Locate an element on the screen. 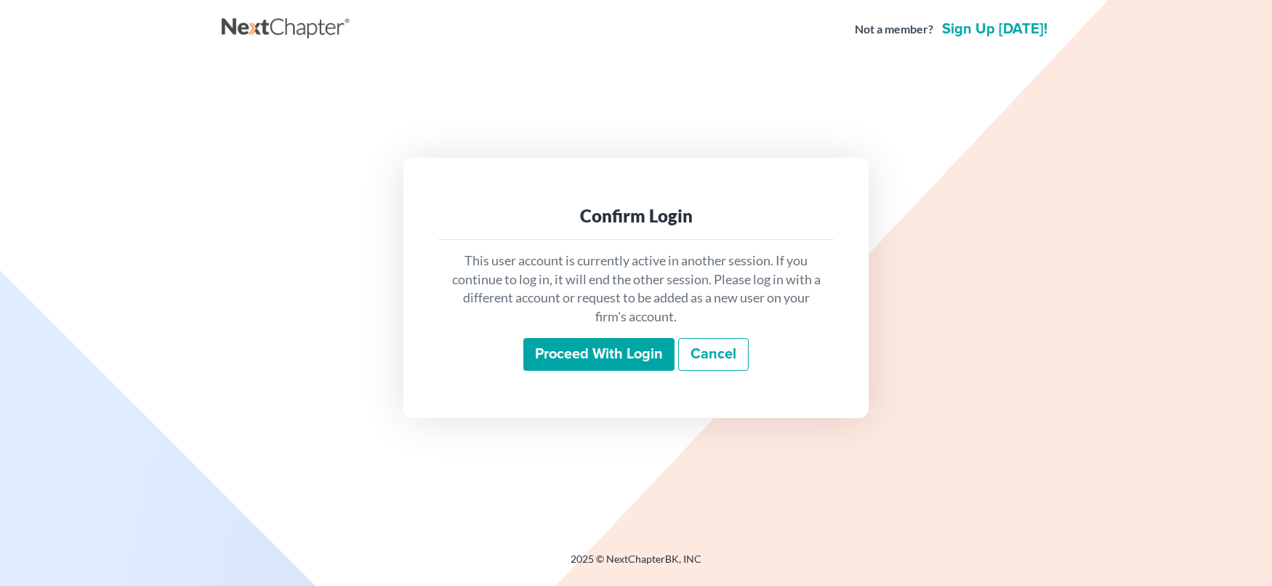  strong: Not a member? is located at coordinates (894, 29).